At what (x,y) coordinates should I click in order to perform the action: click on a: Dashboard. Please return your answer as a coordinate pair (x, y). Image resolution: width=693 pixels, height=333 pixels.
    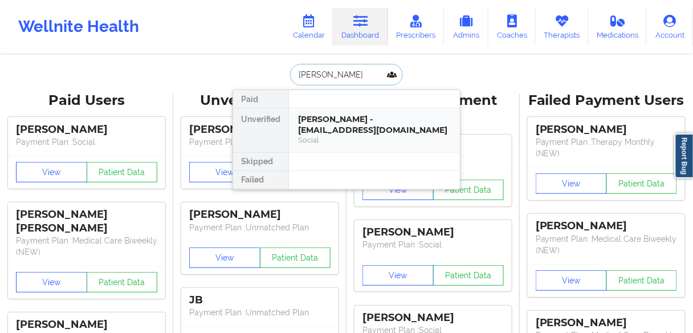
    Looking at the image, I should click on (361, 27).